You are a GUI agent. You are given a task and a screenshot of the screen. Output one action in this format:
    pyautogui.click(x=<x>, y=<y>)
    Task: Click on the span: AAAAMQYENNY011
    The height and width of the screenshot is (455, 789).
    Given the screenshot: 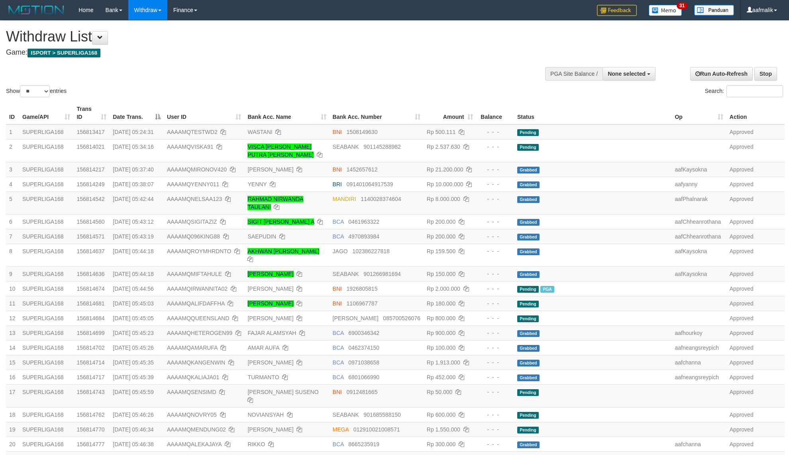 What is the action you would take?
    pyautogui.click(x=193, y=184)
    